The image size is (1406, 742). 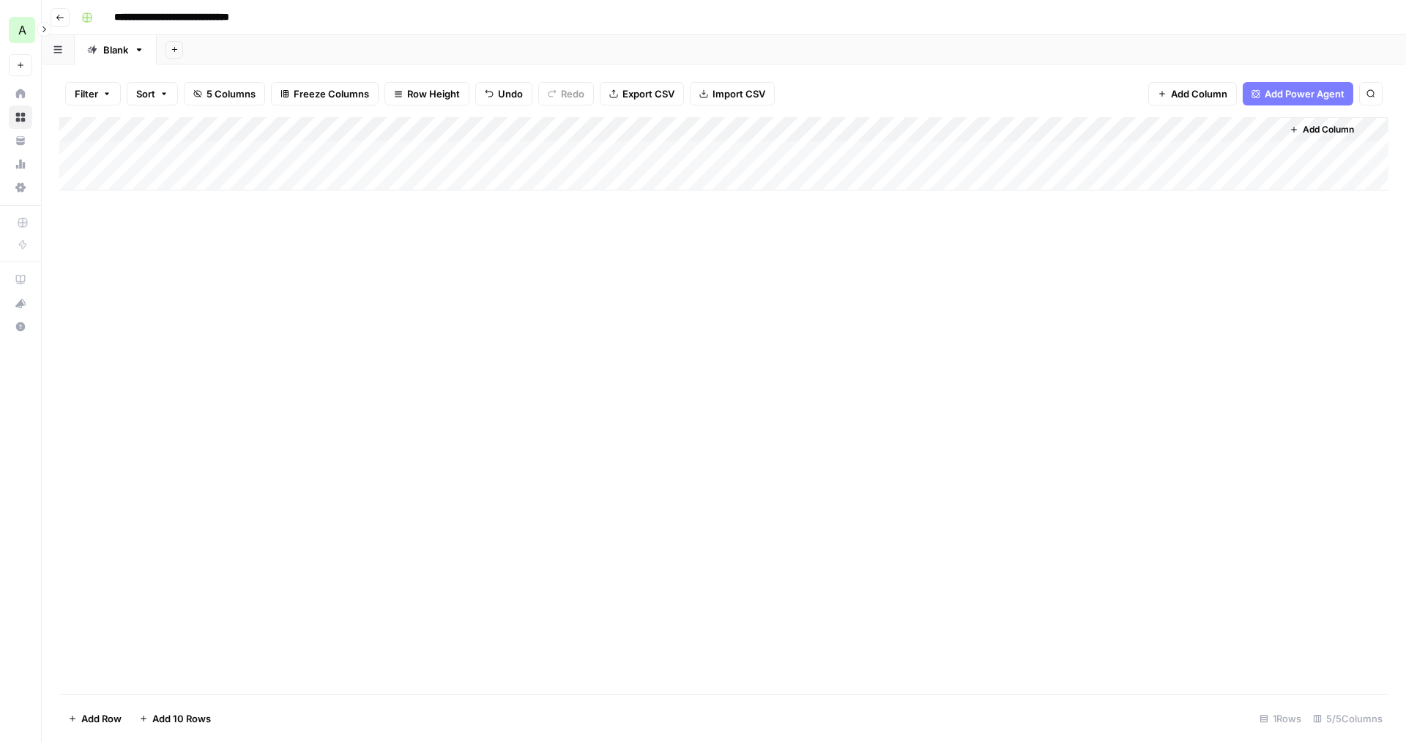 I want to click on a: Usage, so click(x=21, y=164).